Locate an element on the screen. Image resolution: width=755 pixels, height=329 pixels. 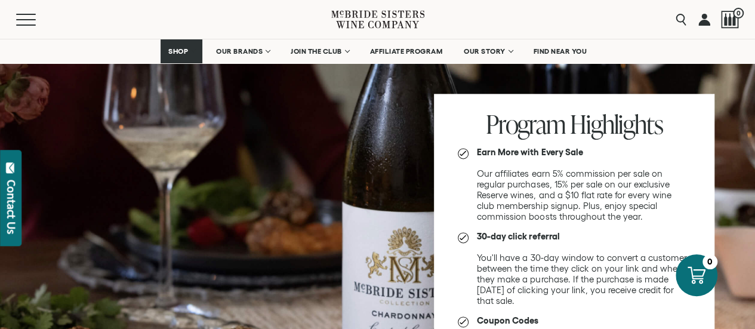
div: Contact Us is located at coordinates (11, 207).